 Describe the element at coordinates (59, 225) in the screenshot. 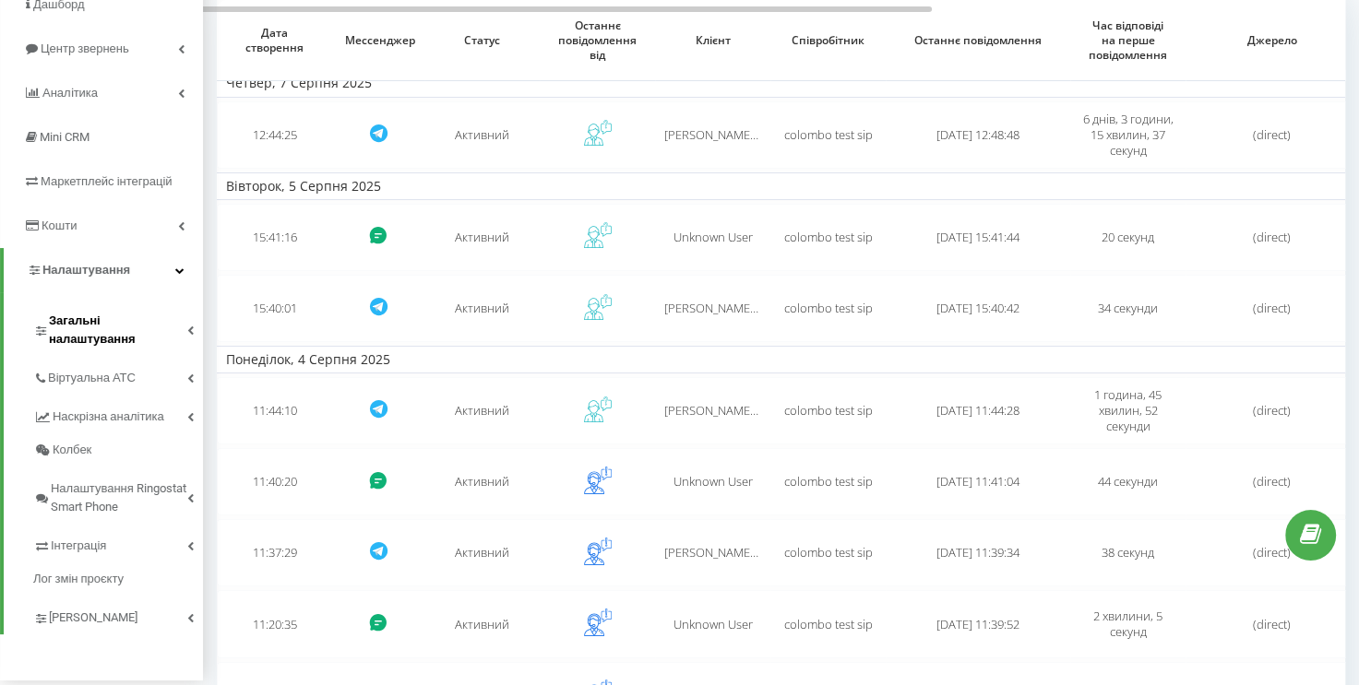

I see `span: Кошти` at that location.